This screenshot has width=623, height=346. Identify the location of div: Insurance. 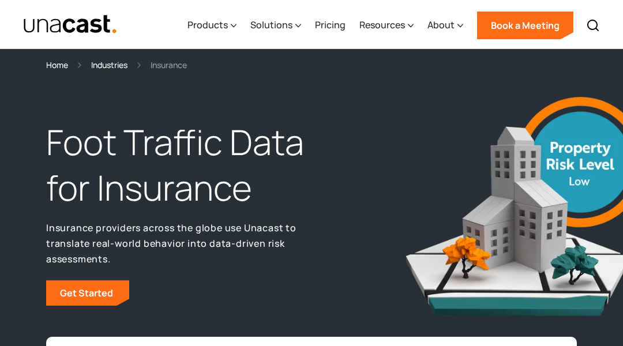
(168, 65).